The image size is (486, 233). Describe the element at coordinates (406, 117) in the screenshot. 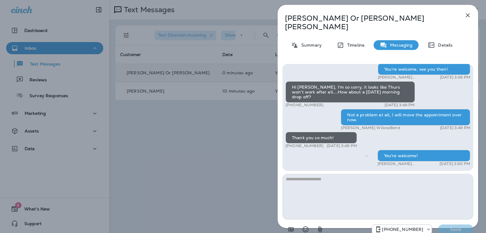

I see `div: Not a problem at all, I will move the appointment over now.` at that location.